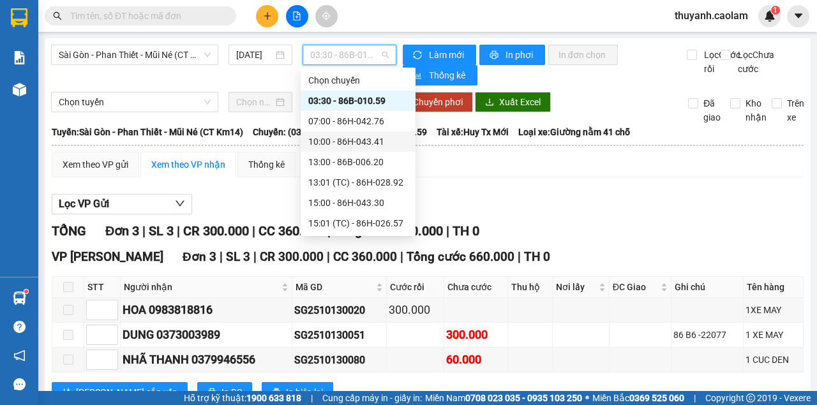  What do you see at coordinates (266, 165) in the screenshot?
I see `div: Thống kê` at bounding box center [266, 165].